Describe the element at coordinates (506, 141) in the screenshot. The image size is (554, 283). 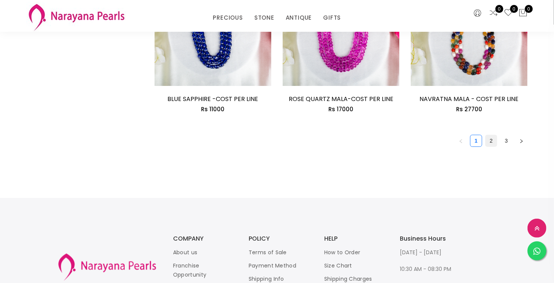
I see `a: 3` at that location.